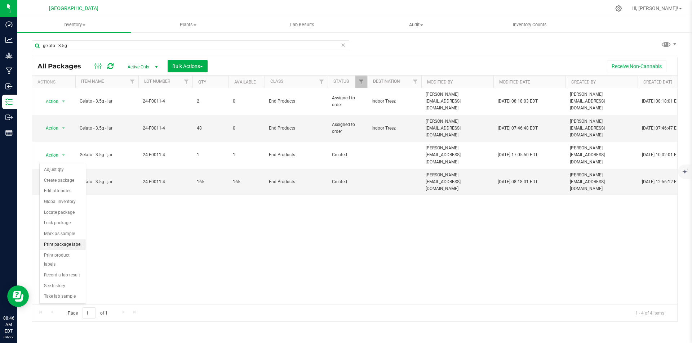  Describe the element at coordinates (530, 25) in the screenshot. I see `span: Inventory Counts` at that location.